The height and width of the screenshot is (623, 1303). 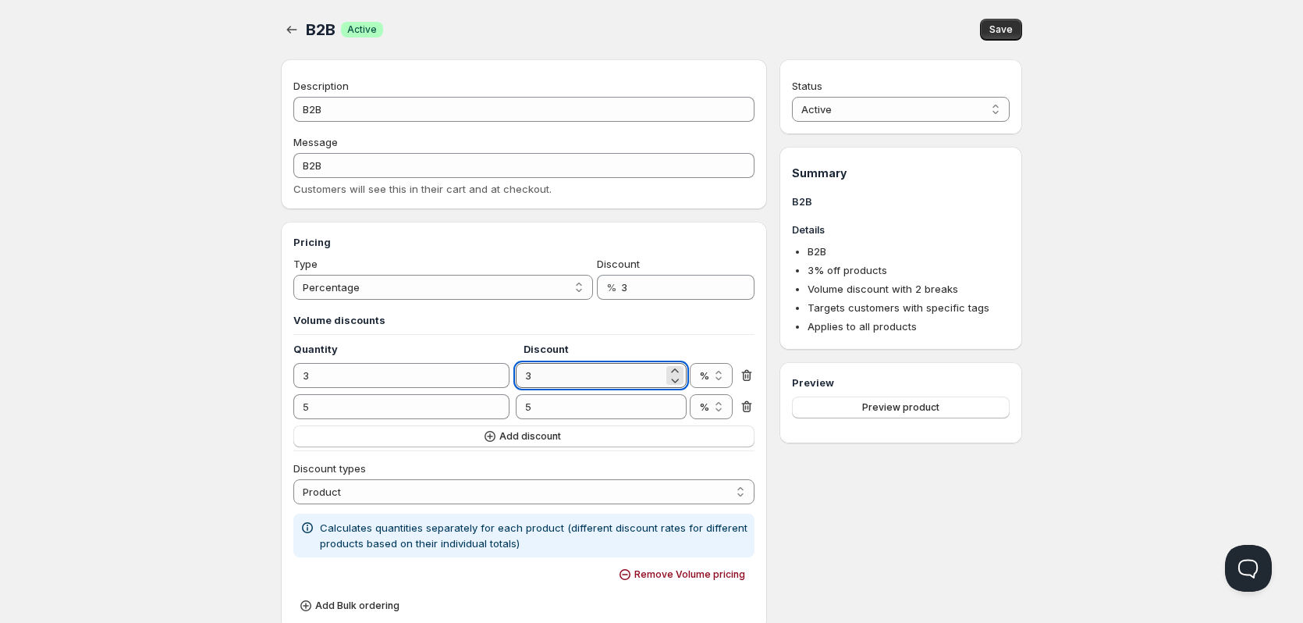 What do you see at coordinates (523, 109) in the screenshot?
I see `input: Private internal description` at bounding box center [523, 109].